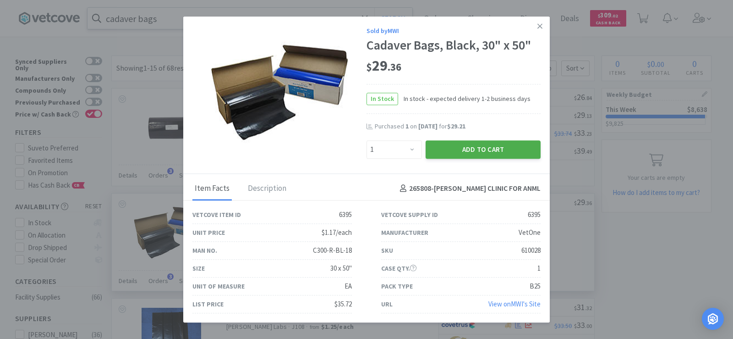 The image size is (733, 339). Describe the element at coordinates (219, 286) in the screenshot. I see `div: Unit of Measure` at that location.